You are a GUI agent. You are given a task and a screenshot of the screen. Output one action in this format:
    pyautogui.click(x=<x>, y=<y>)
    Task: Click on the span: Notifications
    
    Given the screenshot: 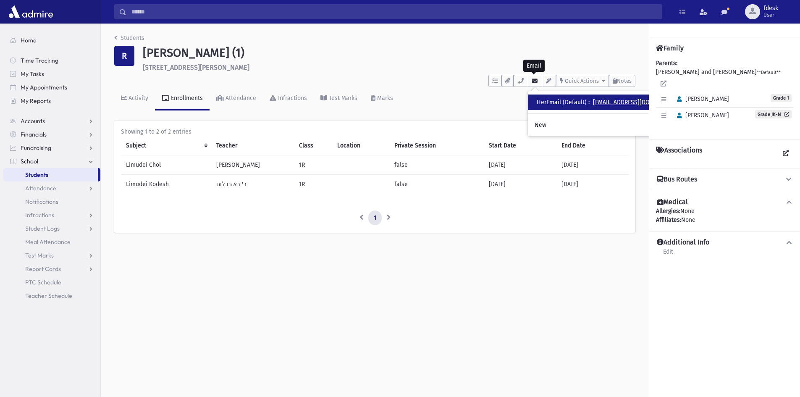 What is the action you would take?
    pyautogui.click(x=42, y=202)
    